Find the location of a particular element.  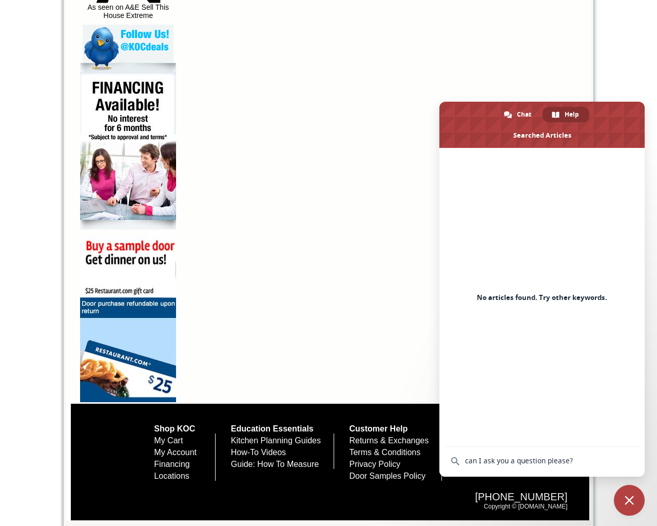

a: Locations is located at coordinates (171, 475).